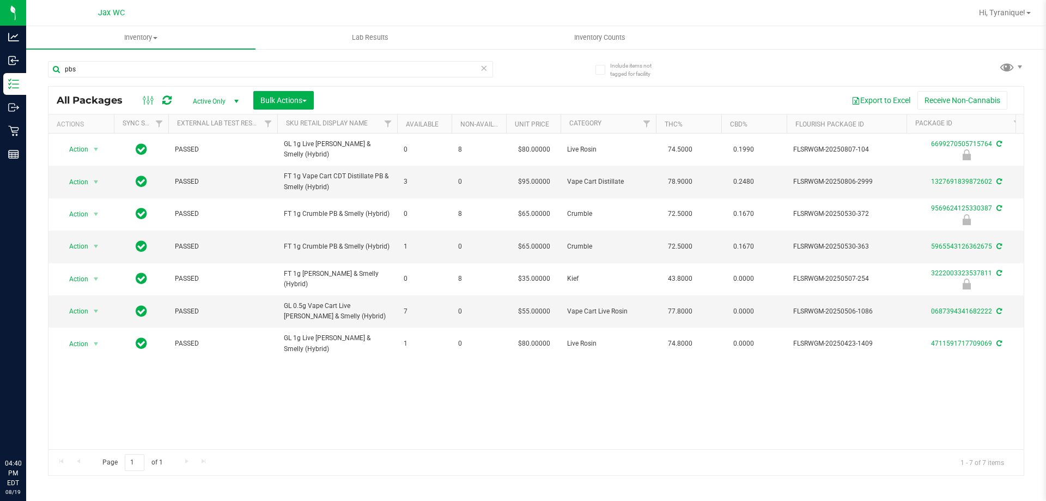  Describe the element at coordinates (220, 123) in the screenshot. I see `a: External Lab Test Result` at that location.